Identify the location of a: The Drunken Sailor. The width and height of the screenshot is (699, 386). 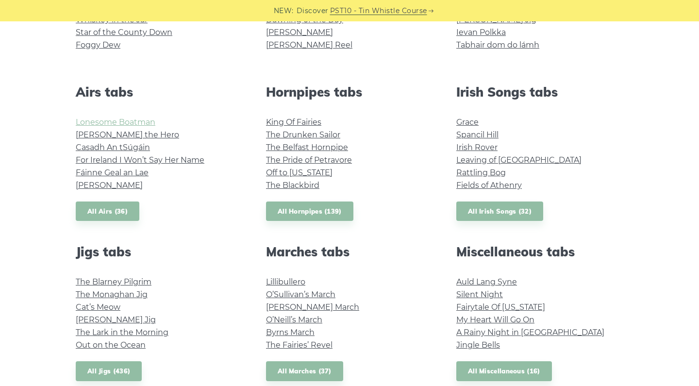
(303, 134).